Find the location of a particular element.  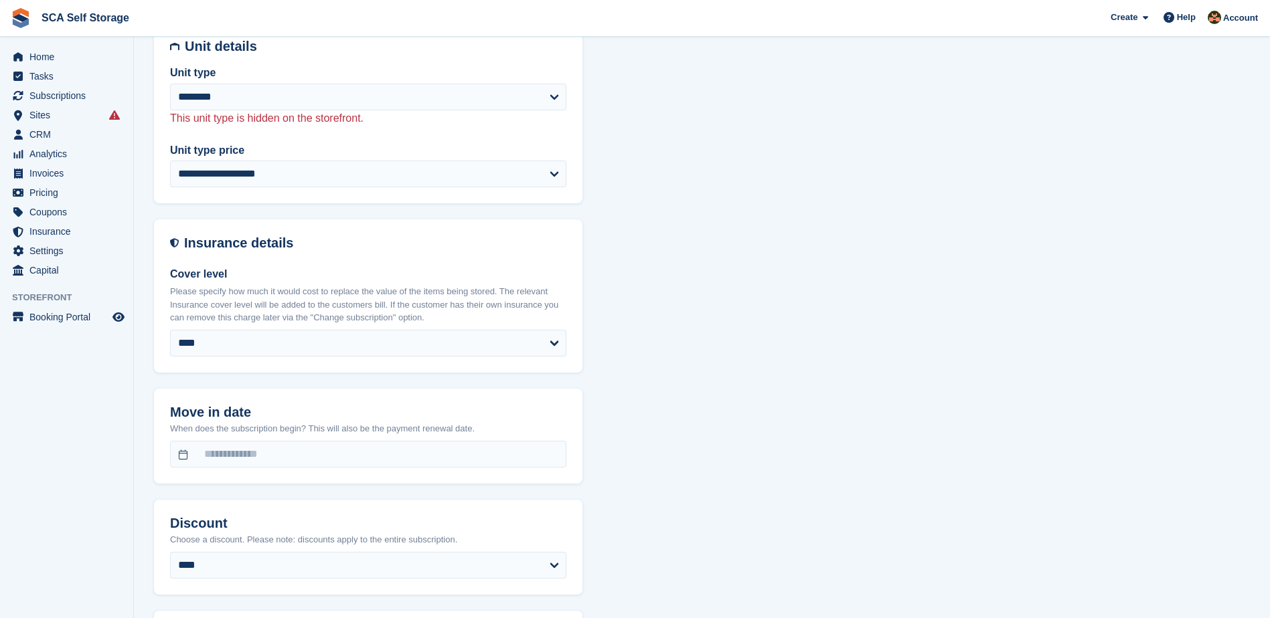

label: Unit type price is located at coordinates (368, 151).